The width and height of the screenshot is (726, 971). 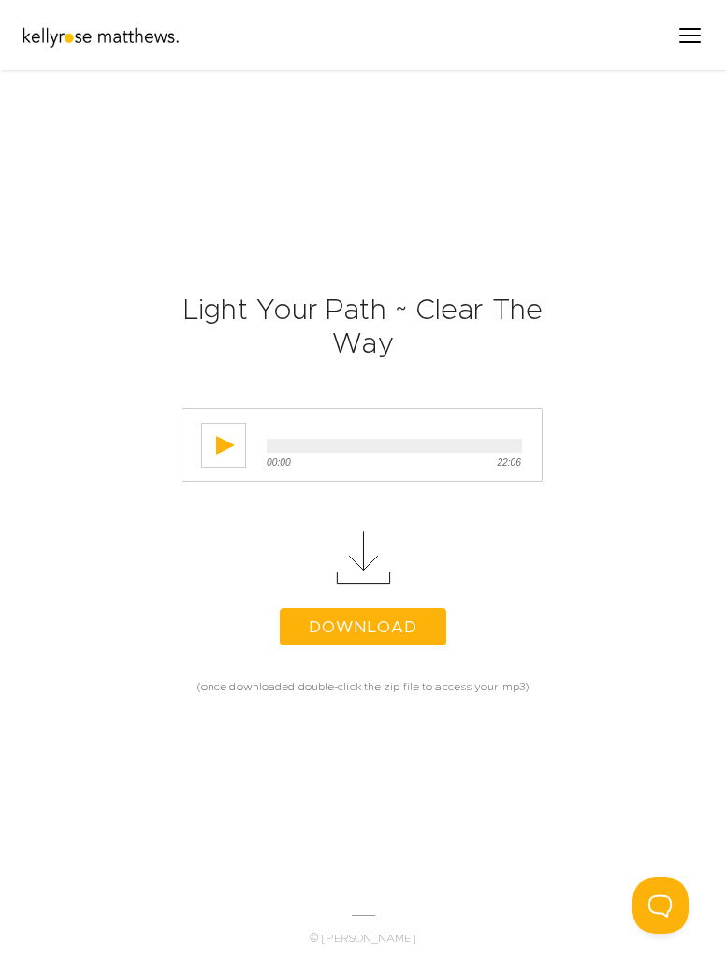 I want to click on h1: Light Your Path ~ Clear The Way, so click(x=363, y=304).